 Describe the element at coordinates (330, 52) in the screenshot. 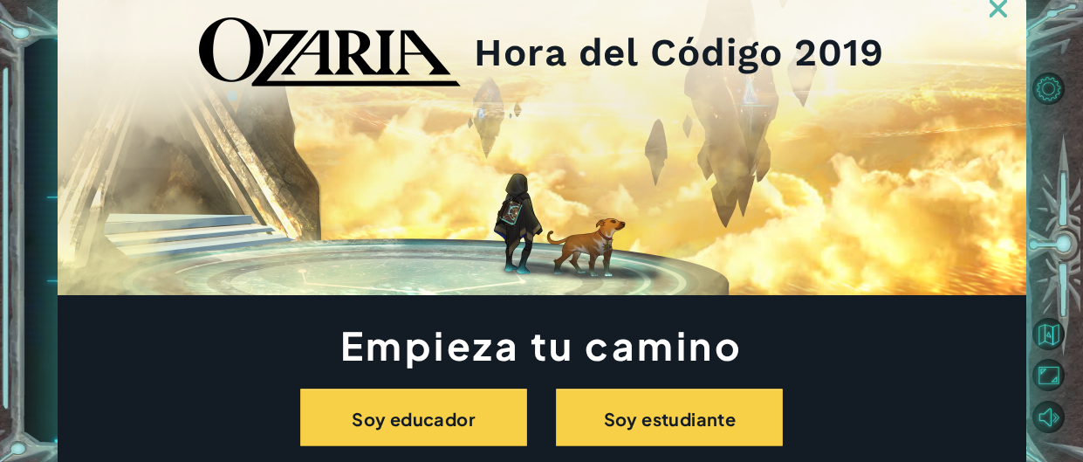

I see `img: blackOzariaWordmark.png` at that location.